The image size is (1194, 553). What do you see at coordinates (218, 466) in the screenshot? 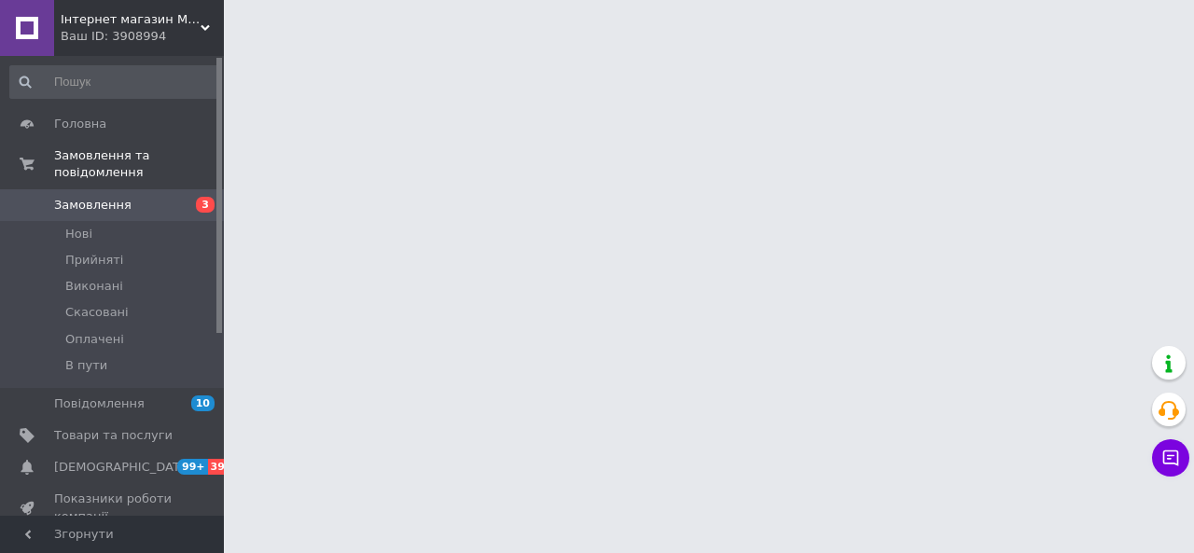
I see `span: 39` at bounding box center [218, 466].